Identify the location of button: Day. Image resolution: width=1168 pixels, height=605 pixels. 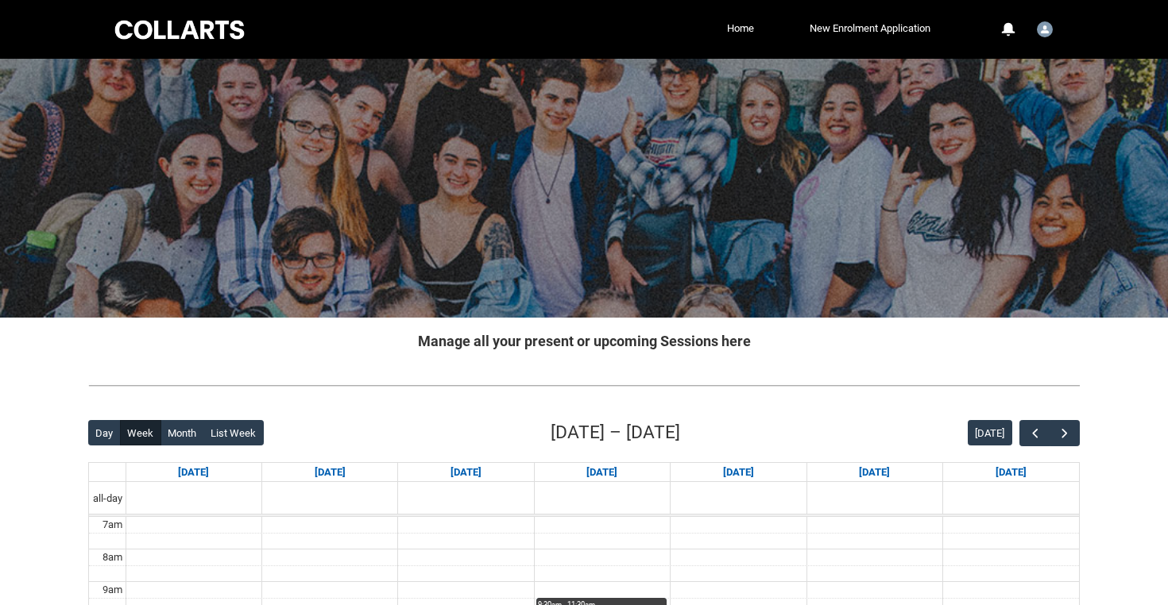
(104, 433).